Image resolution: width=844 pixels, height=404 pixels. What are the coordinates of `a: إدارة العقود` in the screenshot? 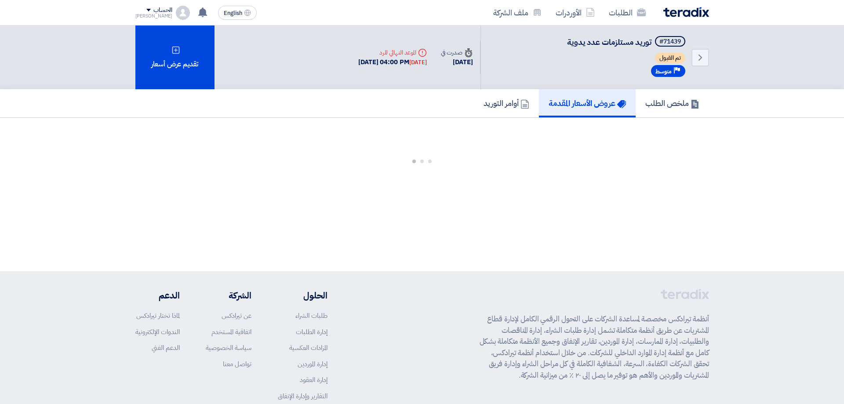 It's located at (313, 380).